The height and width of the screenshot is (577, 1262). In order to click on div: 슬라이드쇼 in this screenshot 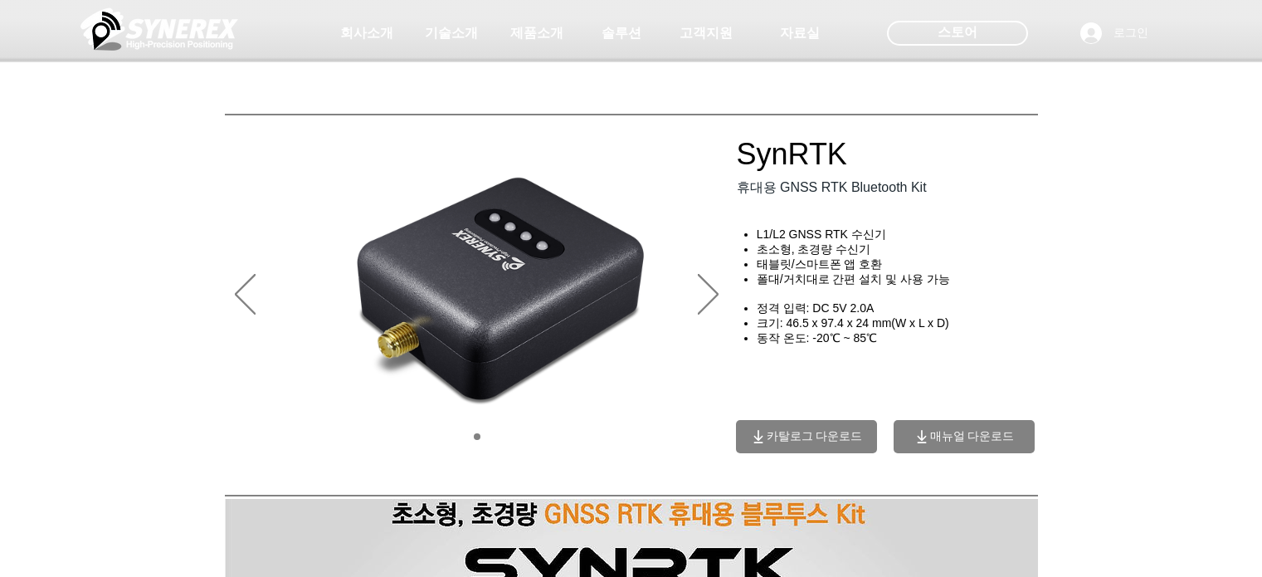, I will do `click(477, 295)`.